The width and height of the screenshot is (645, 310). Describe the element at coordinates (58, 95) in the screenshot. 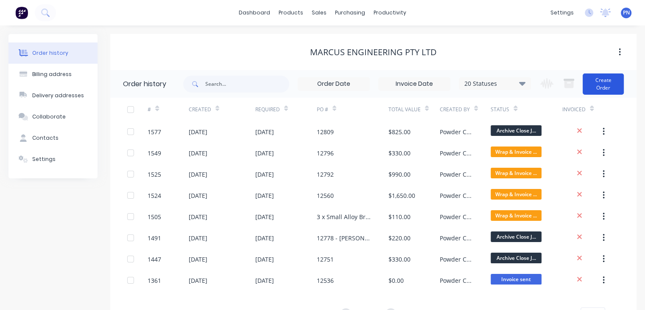

I see `div: Delivery addresses` at that location.